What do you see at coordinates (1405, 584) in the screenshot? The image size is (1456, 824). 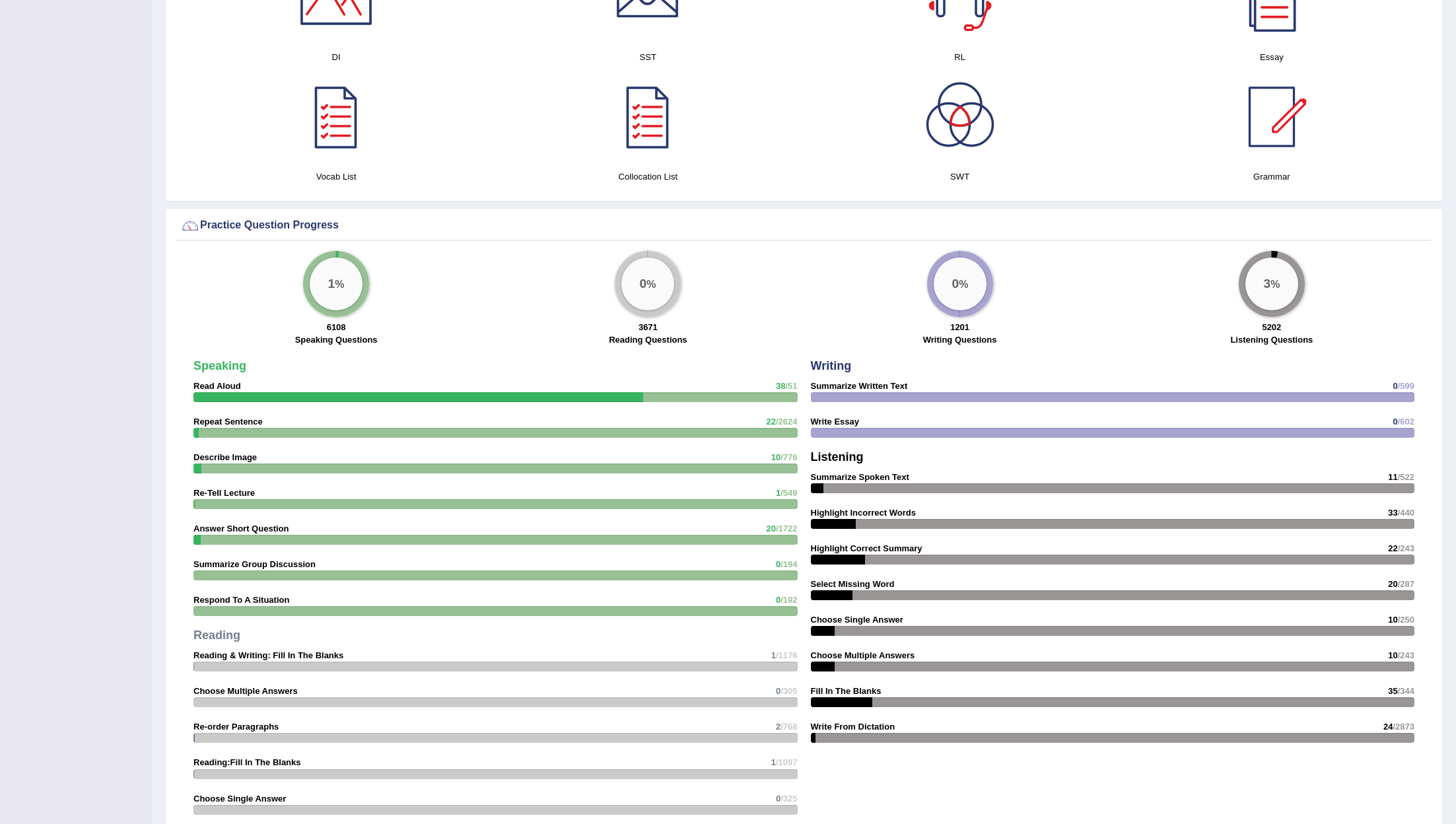 I see `span: /287` at bounding box center [1405, 584].